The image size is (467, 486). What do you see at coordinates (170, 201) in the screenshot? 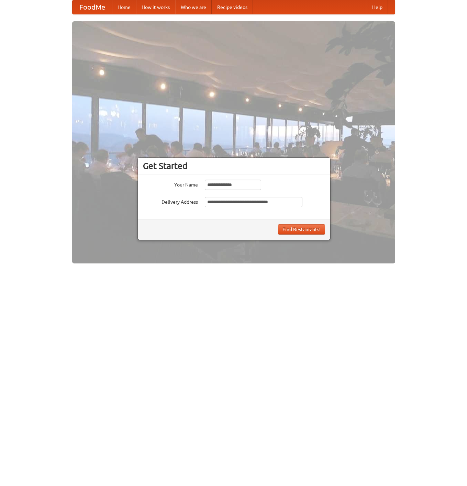
I see `label: Delivery Address` at bounding box center [170, 201].